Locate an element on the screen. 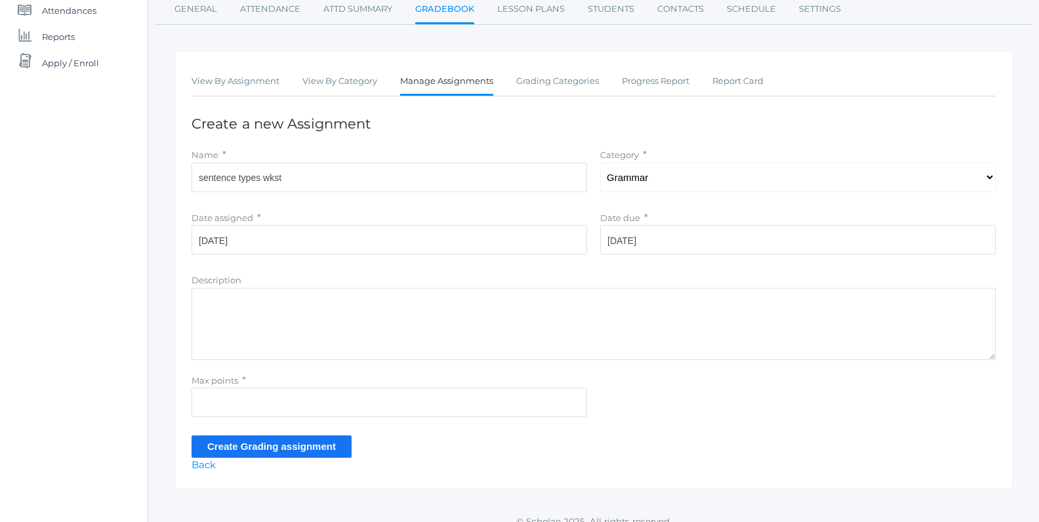 Image resolution: width=1039 pixels, height=522 pixels. a: View By Category is located at coordinates (340, 81).